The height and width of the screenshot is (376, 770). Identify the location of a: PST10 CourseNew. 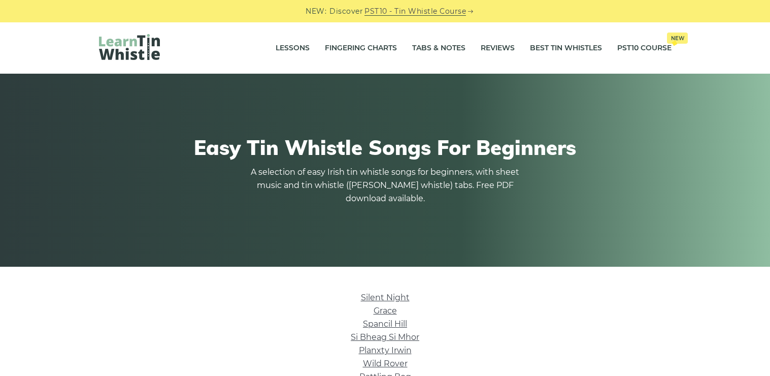
(644, 48).